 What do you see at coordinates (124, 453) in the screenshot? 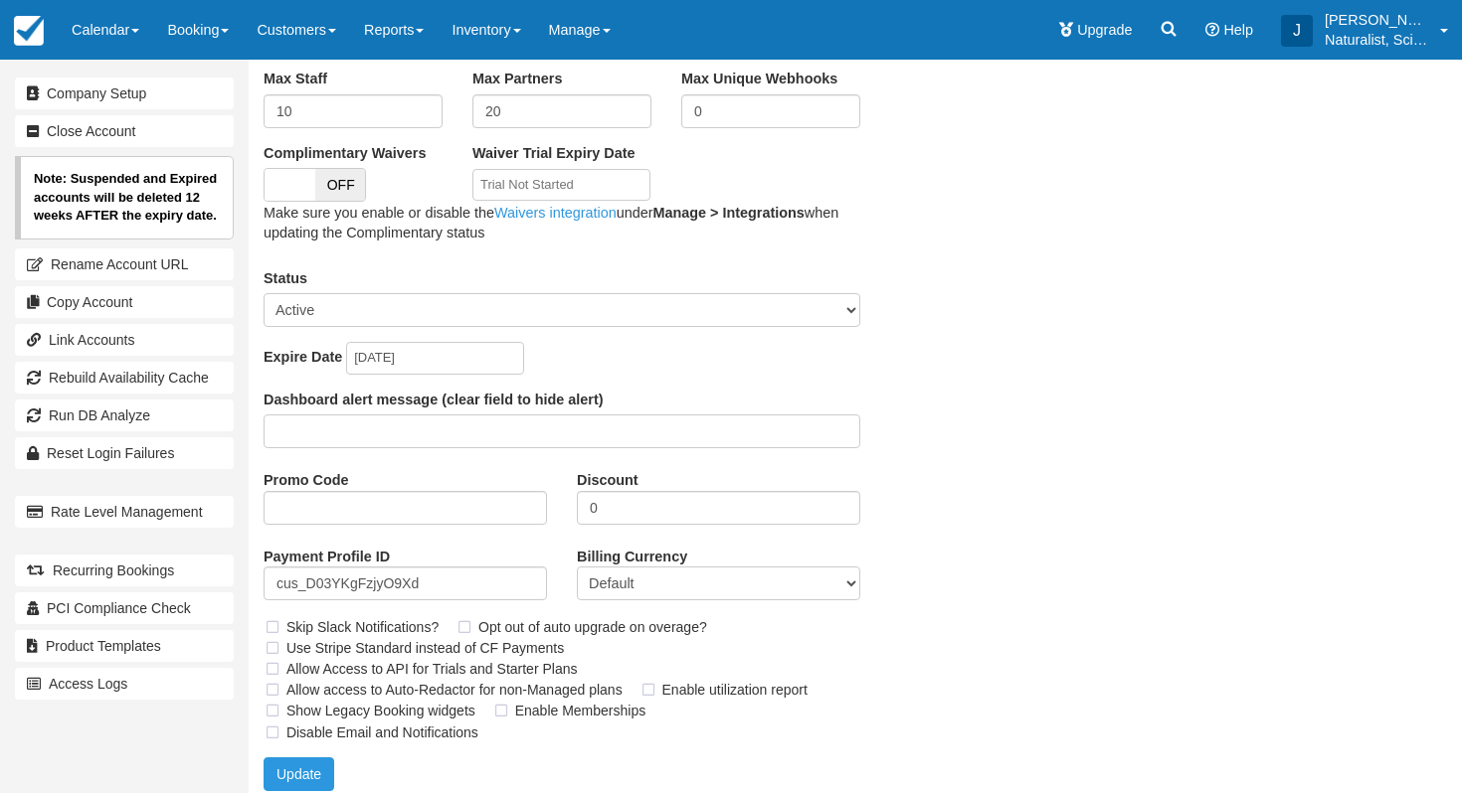
I see `a: Reset Login Failures` at bounding box center [124, 453].